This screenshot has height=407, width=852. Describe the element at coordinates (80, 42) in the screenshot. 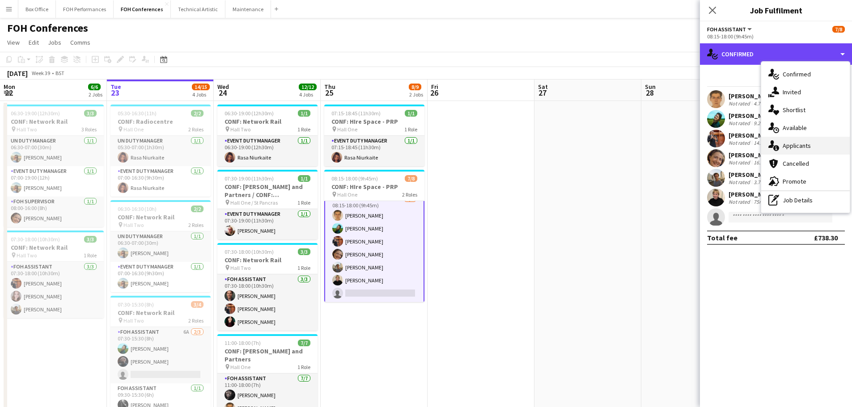

I see `a: Comms` at that location.